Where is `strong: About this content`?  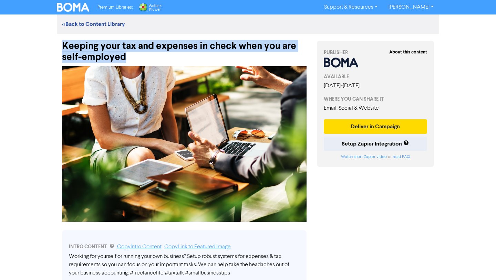
strong: About this content is located at coordinates (408, 52).